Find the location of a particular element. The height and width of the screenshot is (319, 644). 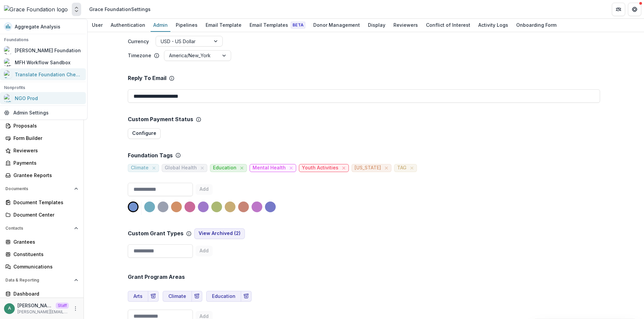

a: Grantee Reports is located at coordinates (42, 175).